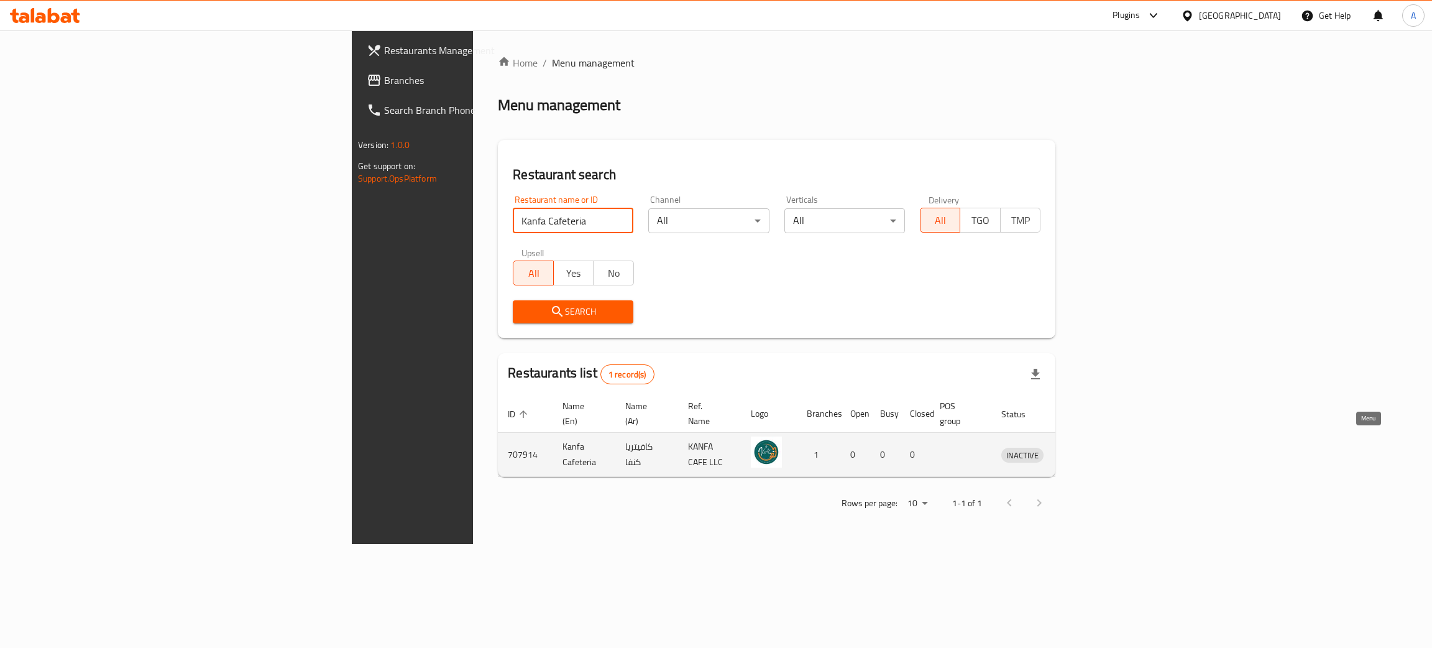 The height and width of the screenshot is (648, 1432). What do you see at coordinates (980, 220) in the screenshot?
I see `span: TGO` at bounding box center [980, 220].